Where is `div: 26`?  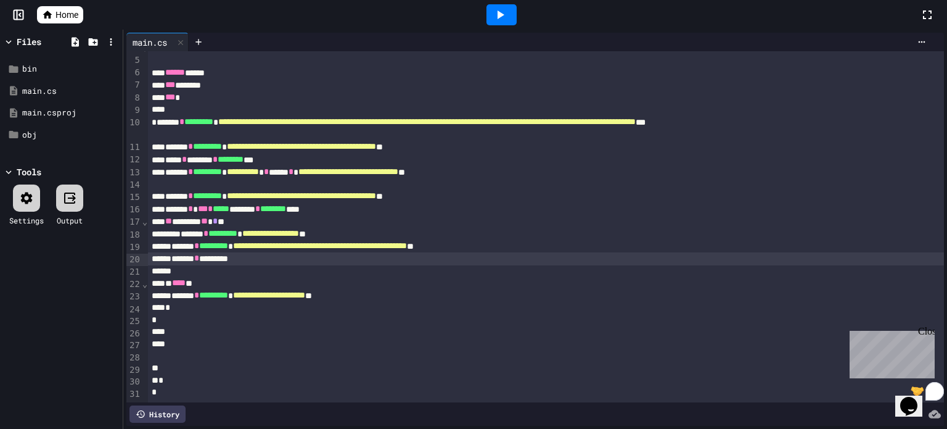
div: 26 is located at coordinates (134, 334).